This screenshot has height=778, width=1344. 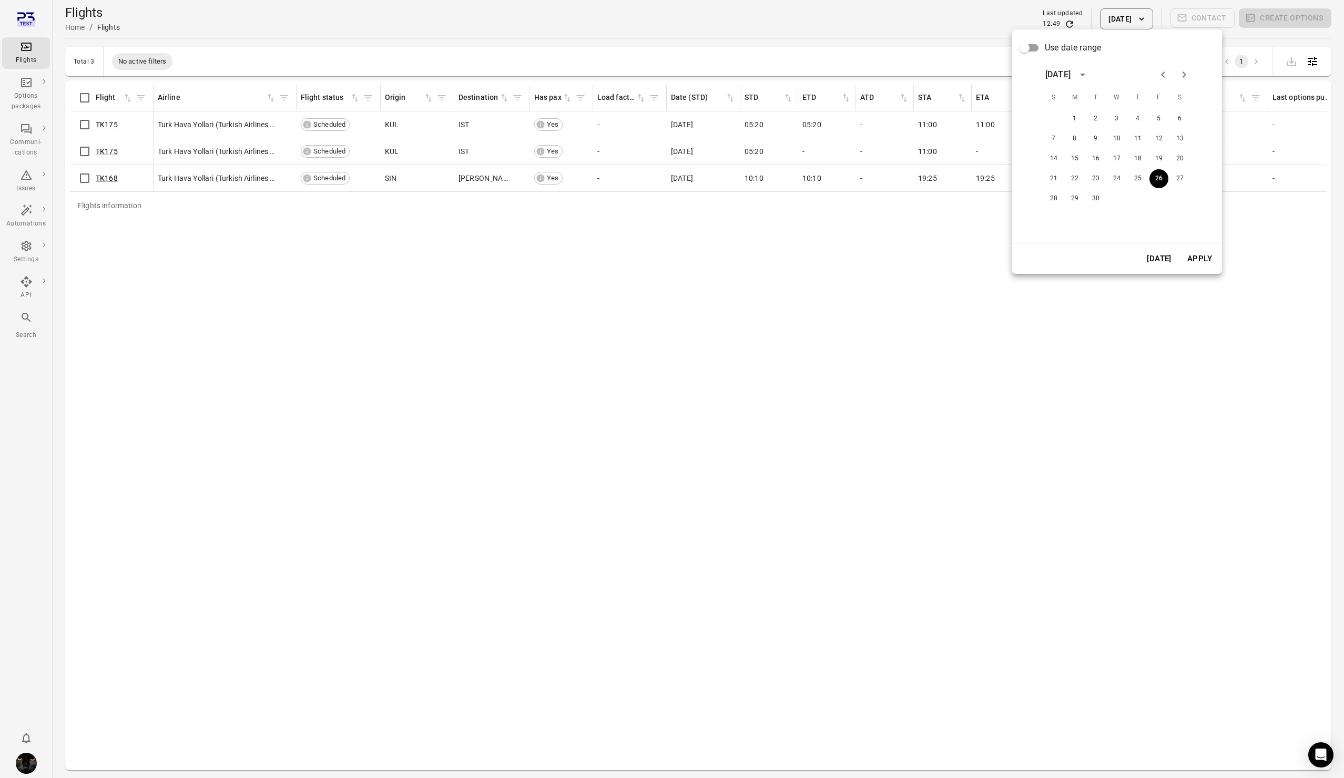 I want to click on button: 28, so click(x=1054, y=199).